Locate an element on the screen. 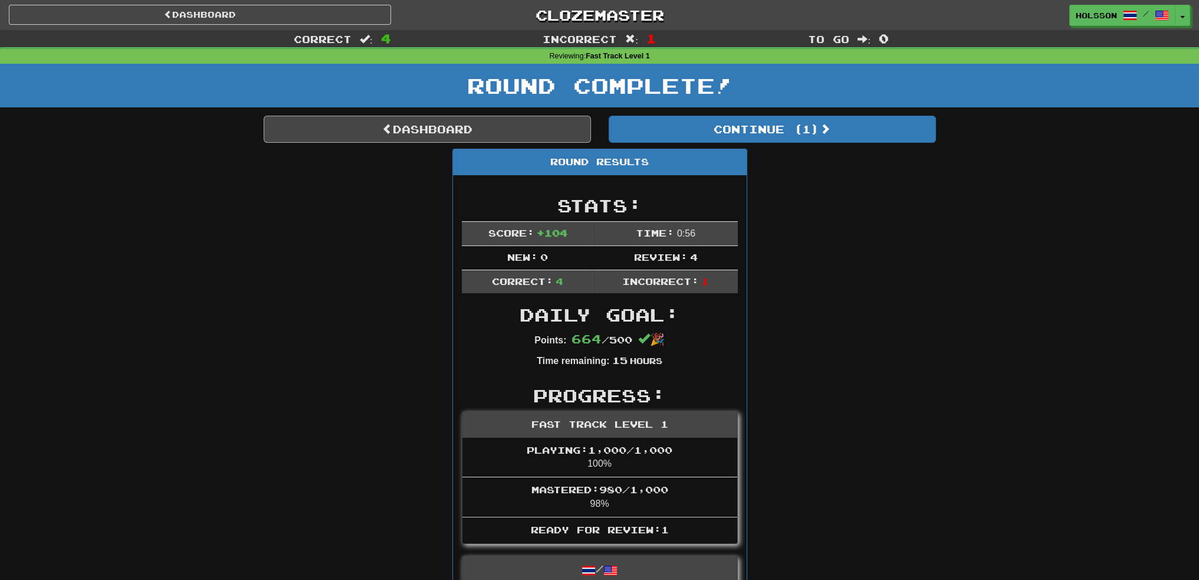 This screenshot has height=580, width=1199. span: Score: is located at coordinates (511, 232).